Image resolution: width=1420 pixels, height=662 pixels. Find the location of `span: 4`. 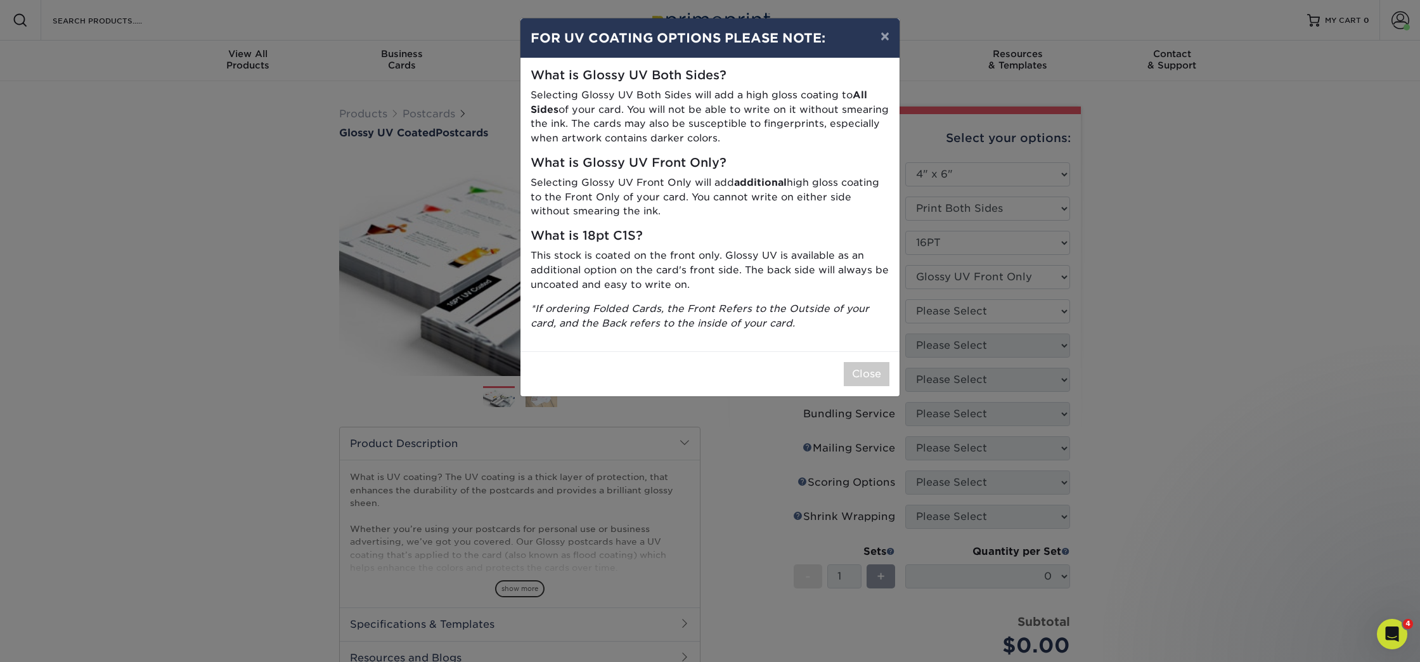

span: 4 is located at coordinates (1408, 624).